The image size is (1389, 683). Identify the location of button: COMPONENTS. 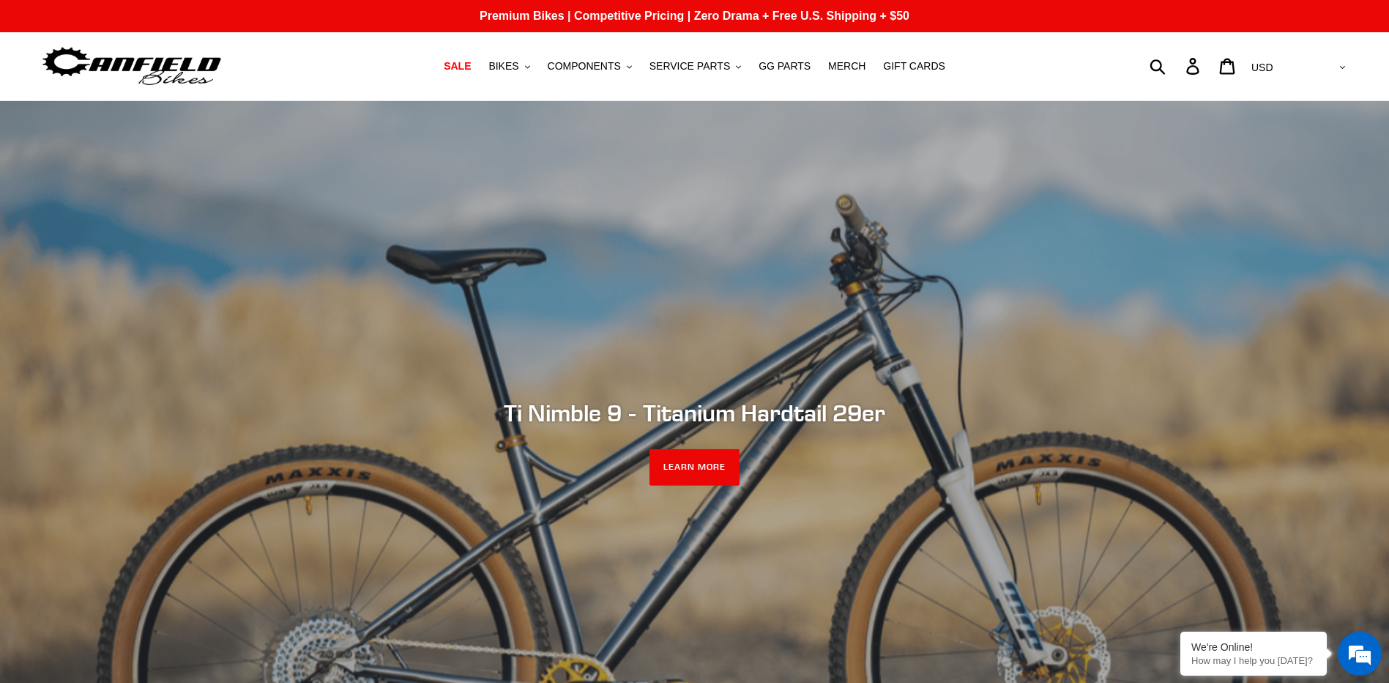
(590, 66).